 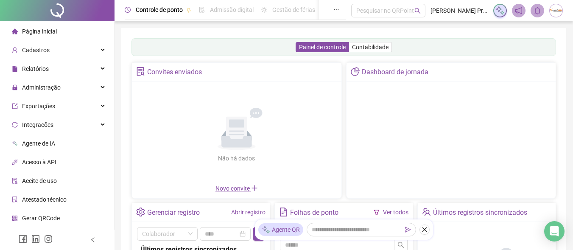 What do you see at coordinates (337, 10) in the screenshot?
I see `span: ellipsis` at bounding box center [337, 10].